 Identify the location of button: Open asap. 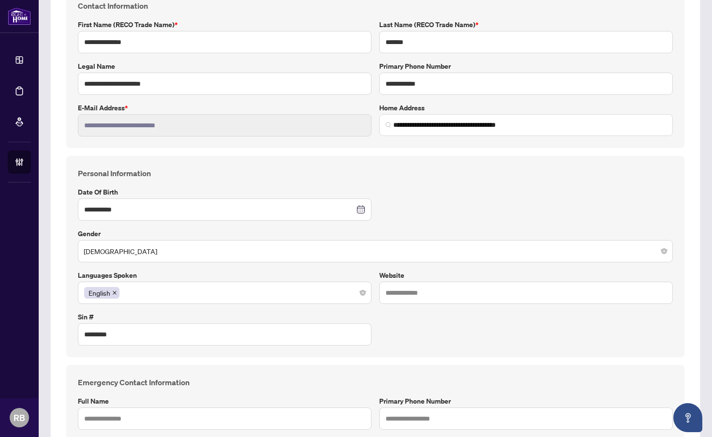
(688, 418).